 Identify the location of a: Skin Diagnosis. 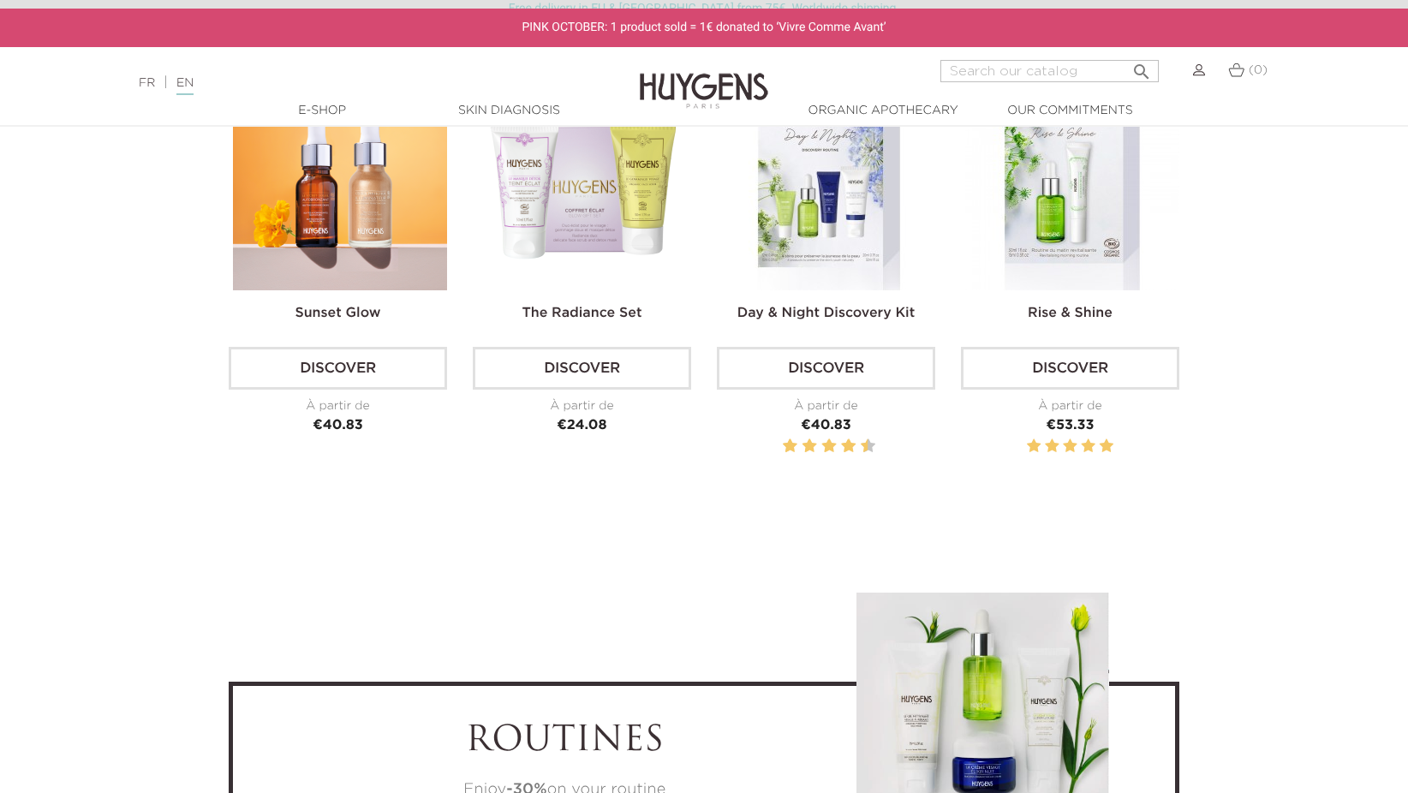
(509, 111).